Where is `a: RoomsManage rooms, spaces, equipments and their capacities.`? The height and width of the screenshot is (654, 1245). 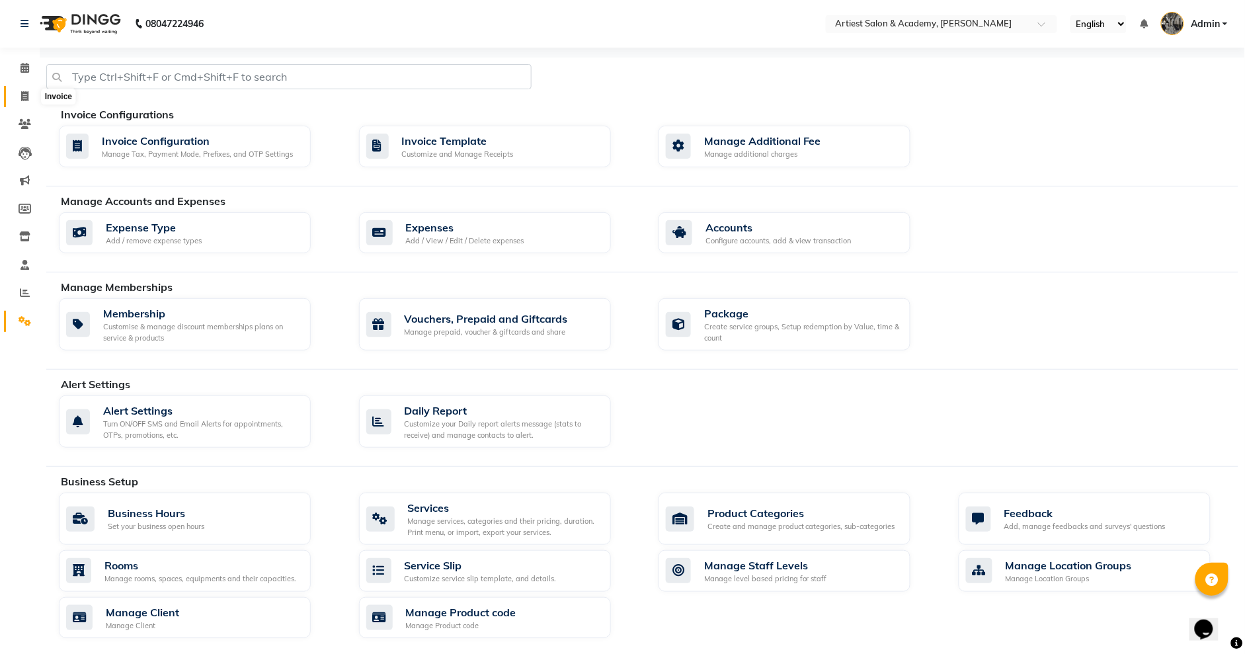
a: RoomsManage rooms, spaces, equipments and their capacities. is located at coordinates (199, 570).